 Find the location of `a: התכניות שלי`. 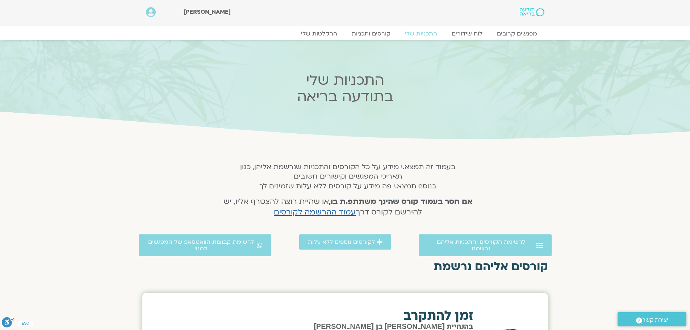

a: התכניות שלי is located at coordinates (421, 34).